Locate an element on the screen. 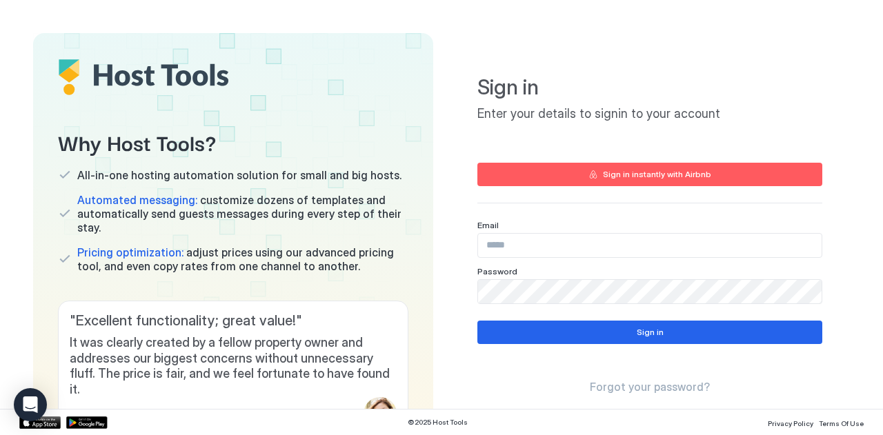  div: profile is located at coordinates (380, 414).